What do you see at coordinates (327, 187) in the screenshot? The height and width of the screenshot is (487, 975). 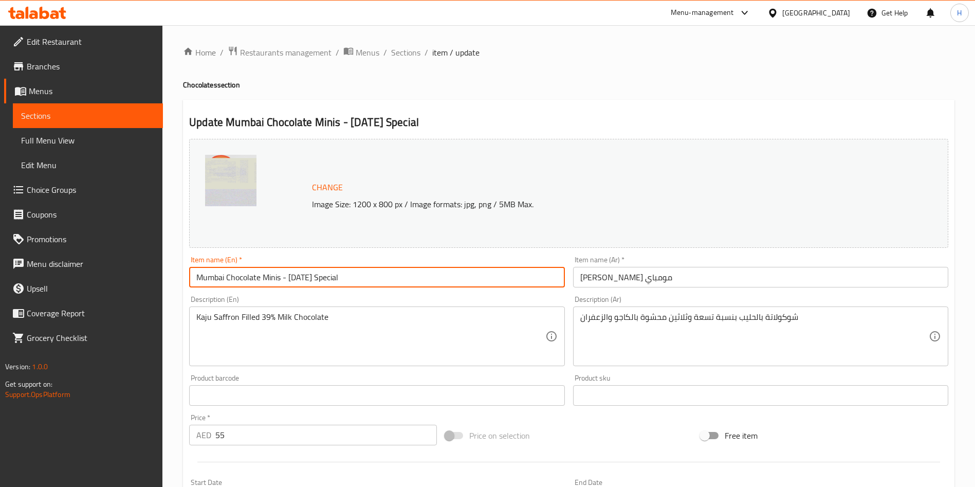 I see `span: Change` at bounding box center [327, 187].